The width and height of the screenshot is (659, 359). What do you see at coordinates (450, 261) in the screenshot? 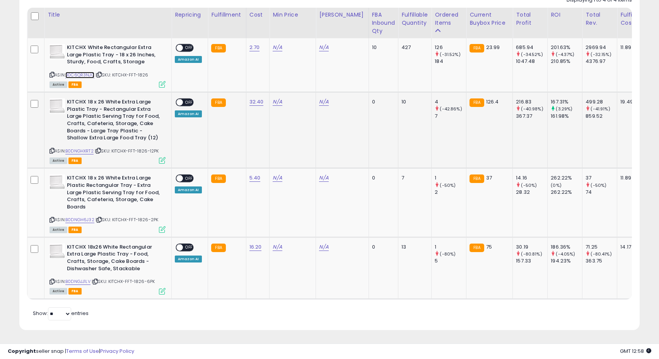
I see `div: 5` at bounding box center [450, 261].